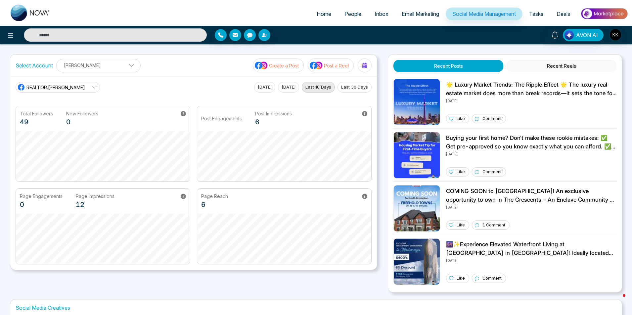 The height and width of the screenshot is (315, 632). Describe the element at coordinates (583, 35) in the screenshot. I see `button: AVON AI` at that location.